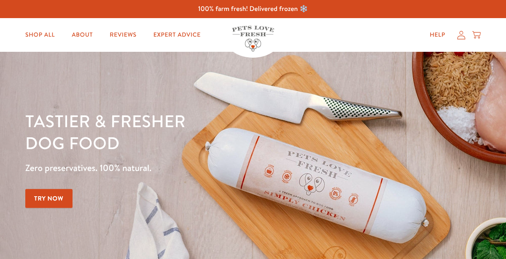 The width and height of the screenshot is (506, 259). What do you see at coordinates (177, 132) in the screenshot?
I see `h1: Tastier & fresher dog food` at bounding box center [177, 132].